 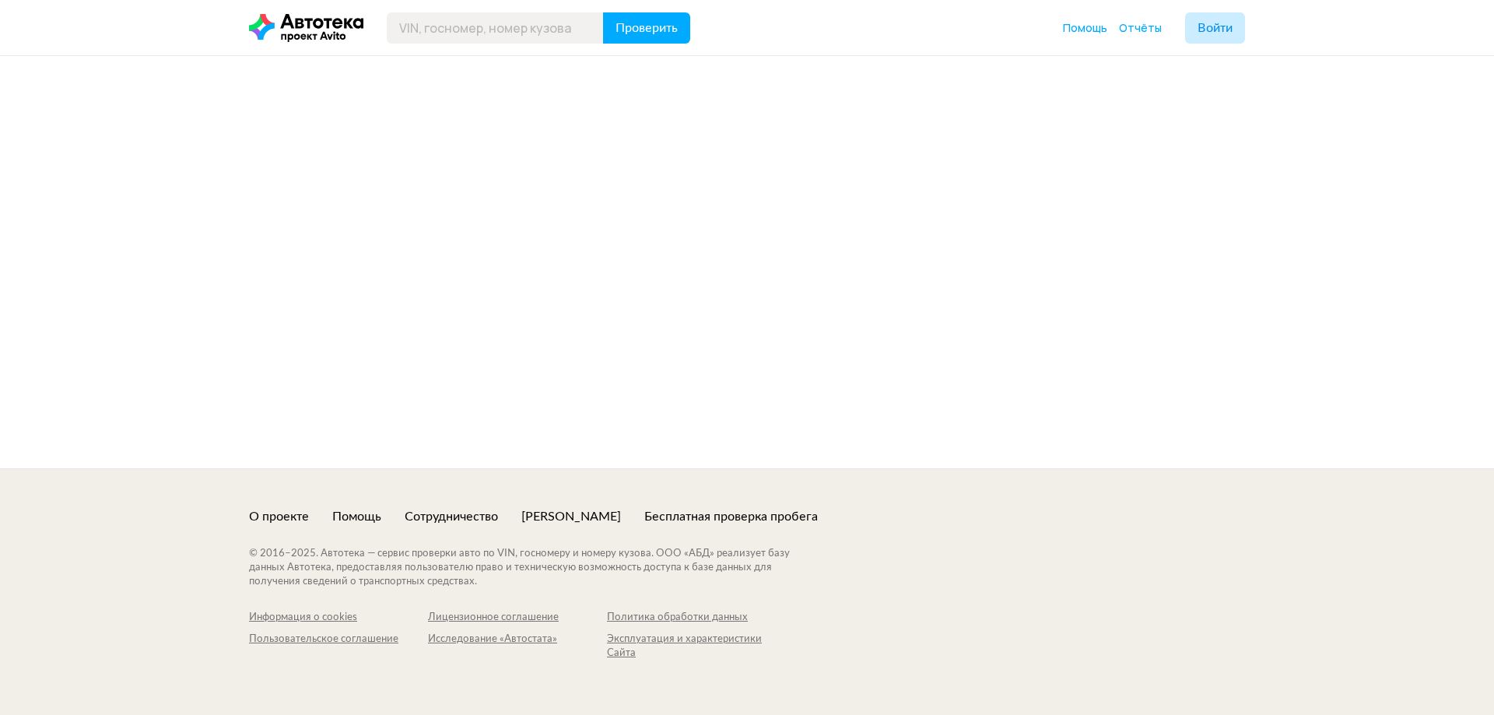 What do you see at coordinates (339, 640) in the screenshot?
I see `div: Пользовательское соглашение` at bounding box center [339, 640].